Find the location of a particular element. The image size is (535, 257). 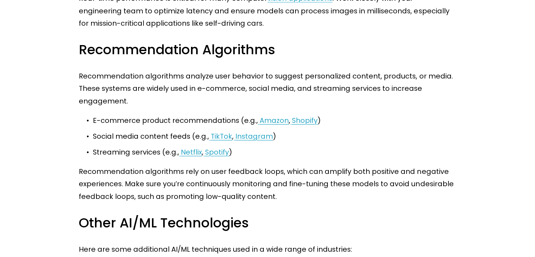

p: Social media content feeds (e.g., , ) is located at coordinates (274, 136).